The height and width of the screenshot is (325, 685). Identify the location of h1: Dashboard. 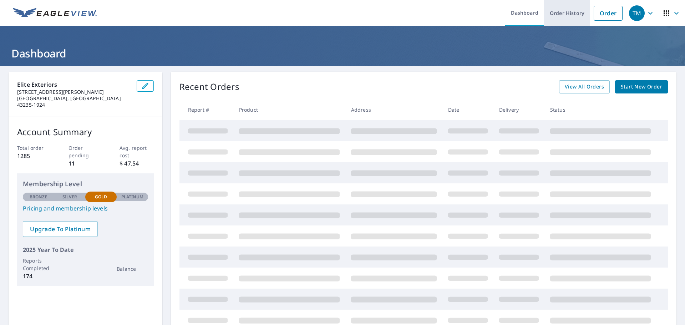
(342, 53).